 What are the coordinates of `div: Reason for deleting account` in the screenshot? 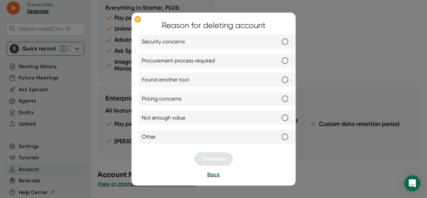 It's located at (214, 25).